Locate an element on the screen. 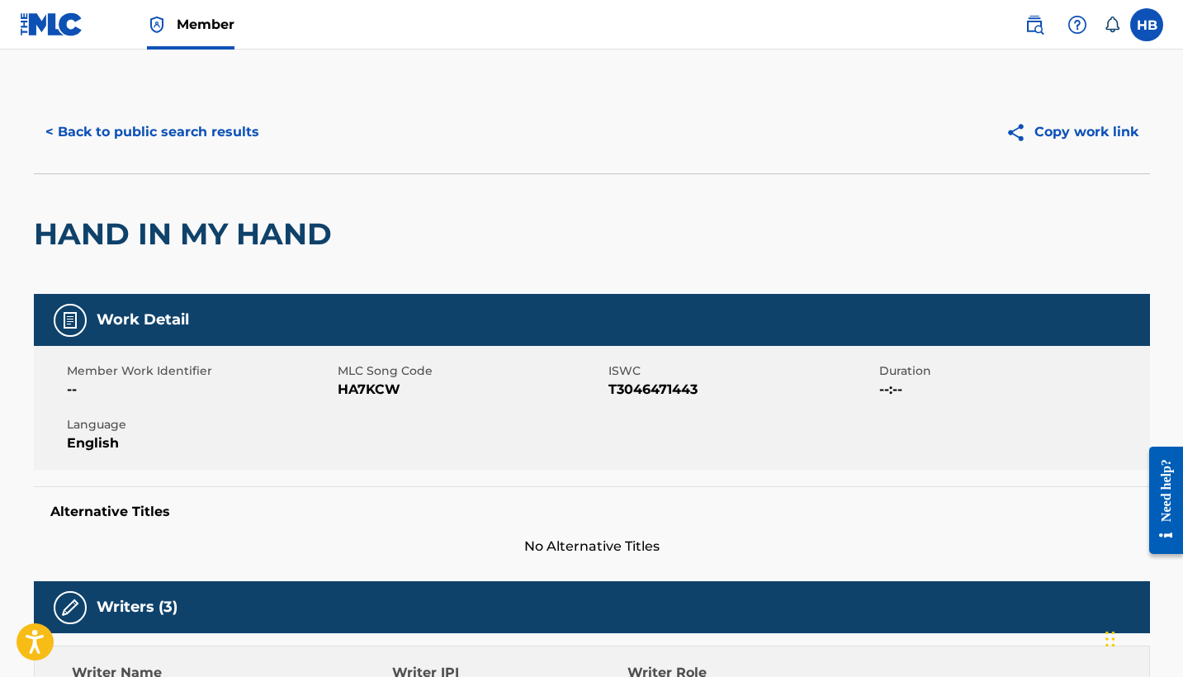 The height and width of the screenshot is (677, 1183). h5: Writers (3) is located at coordinates (137, 607).